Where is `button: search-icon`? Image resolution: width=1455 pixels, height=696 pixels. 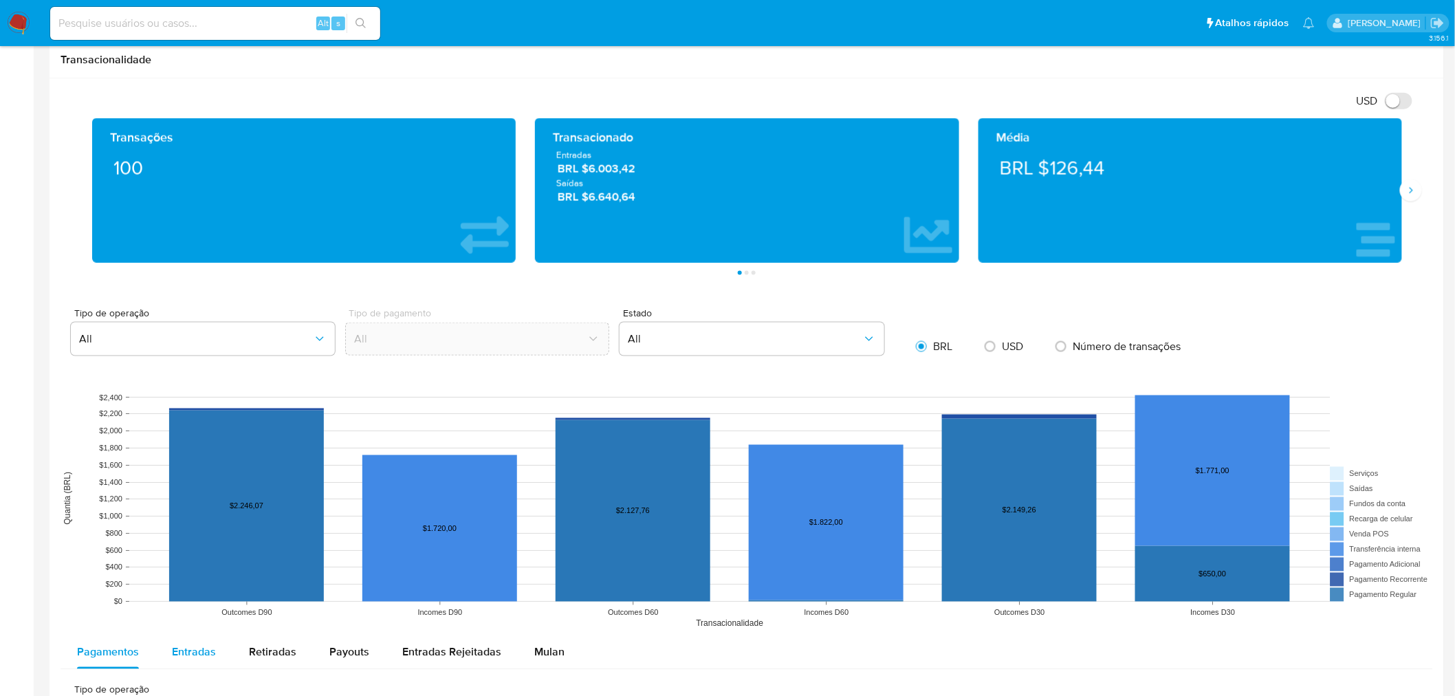 button: search-icon is located at coordinates (360, 23).